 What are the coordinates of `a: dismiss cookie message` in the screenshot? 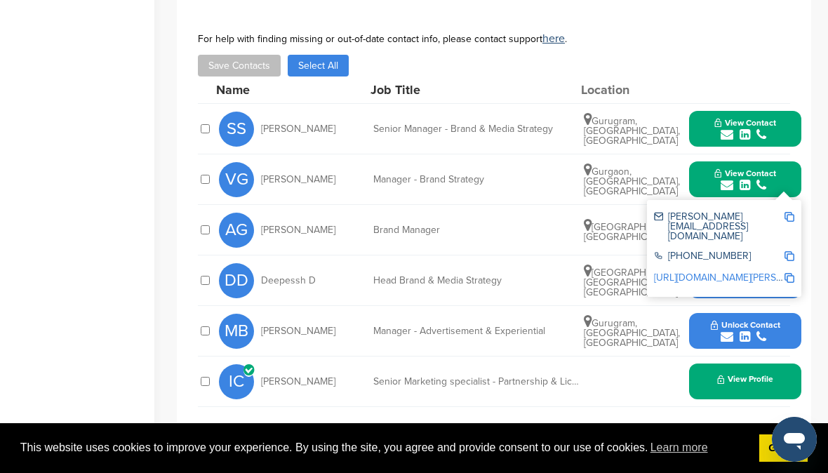 It's located at (783, 448).